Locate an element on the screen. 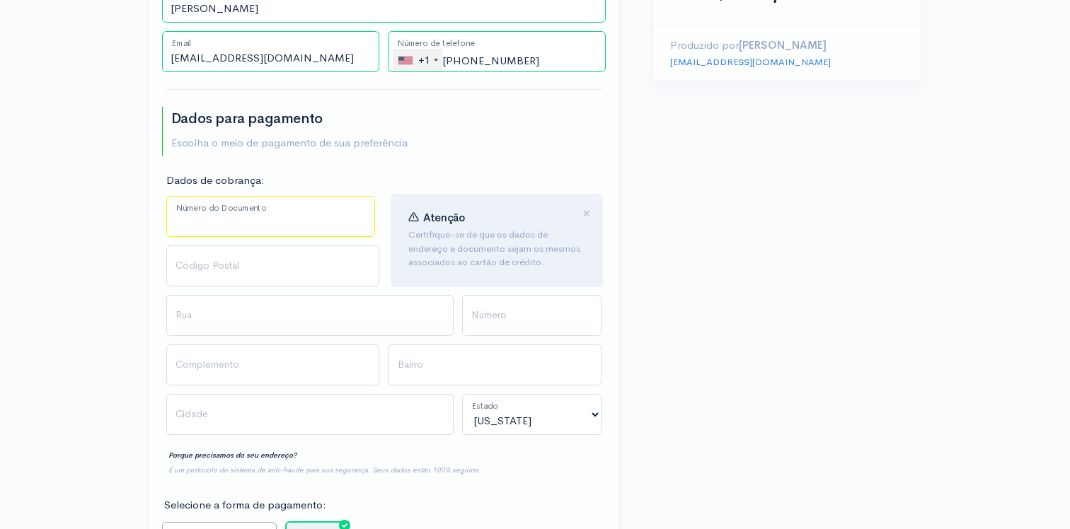 The width and height of the screenshot is (1070, 529). input: Número do Documento is located at coordinates (271, 216).